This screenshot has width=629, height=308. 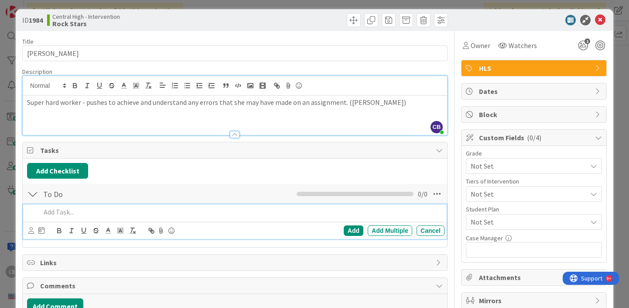 I want to click on b: Rock Stars, so click(x=86, y=24).